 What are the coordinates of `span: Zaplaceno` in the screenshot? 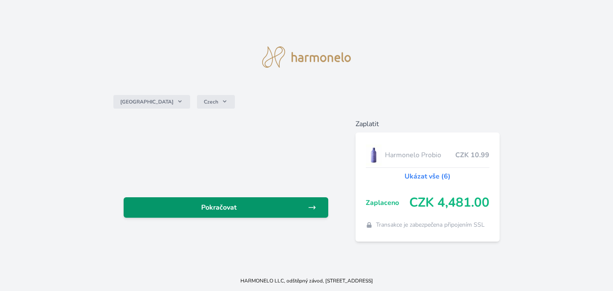 It's located at (387, 203).